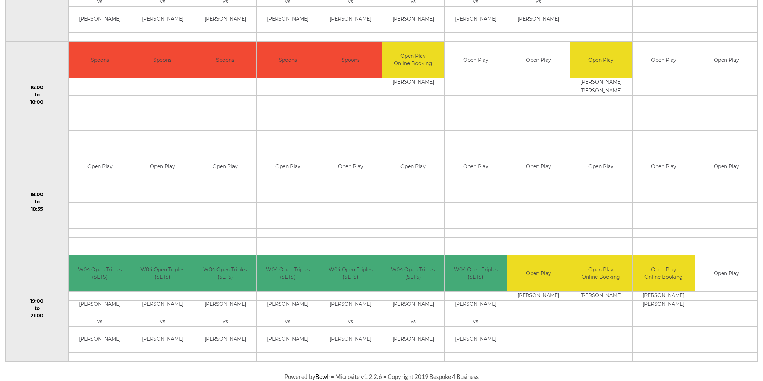 Image resolution: width=763 pixels, height=381 pixels. Describe the element at coordinates (37, 95) in the screenshot. I see `td: 16:00 to 18:00` at that location.